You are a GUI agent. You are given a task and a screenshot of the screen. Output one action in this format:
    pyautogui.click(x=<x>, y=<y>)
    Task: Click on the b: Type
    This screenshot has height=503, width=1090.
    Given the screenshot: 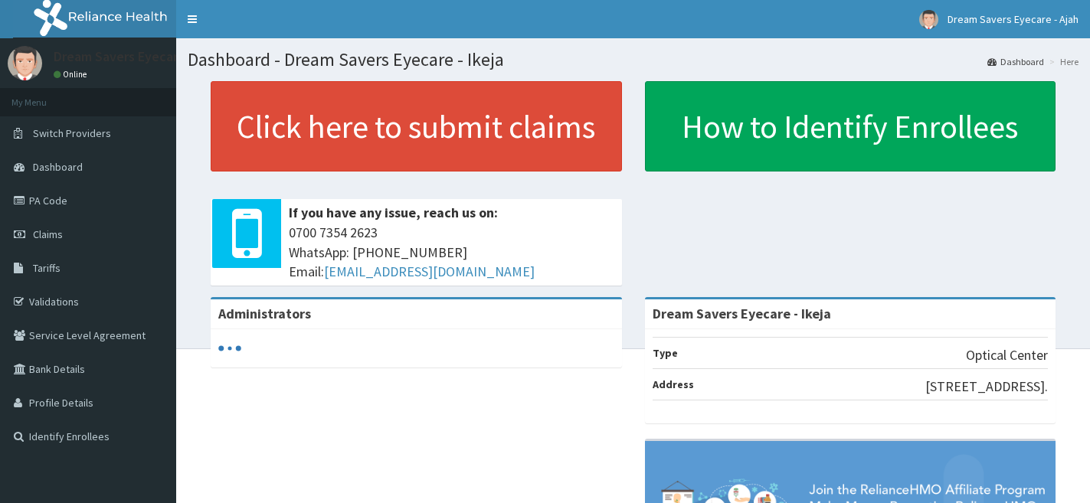 What is the action you would take?
    pyautogui.click(x=665, y=353)
    